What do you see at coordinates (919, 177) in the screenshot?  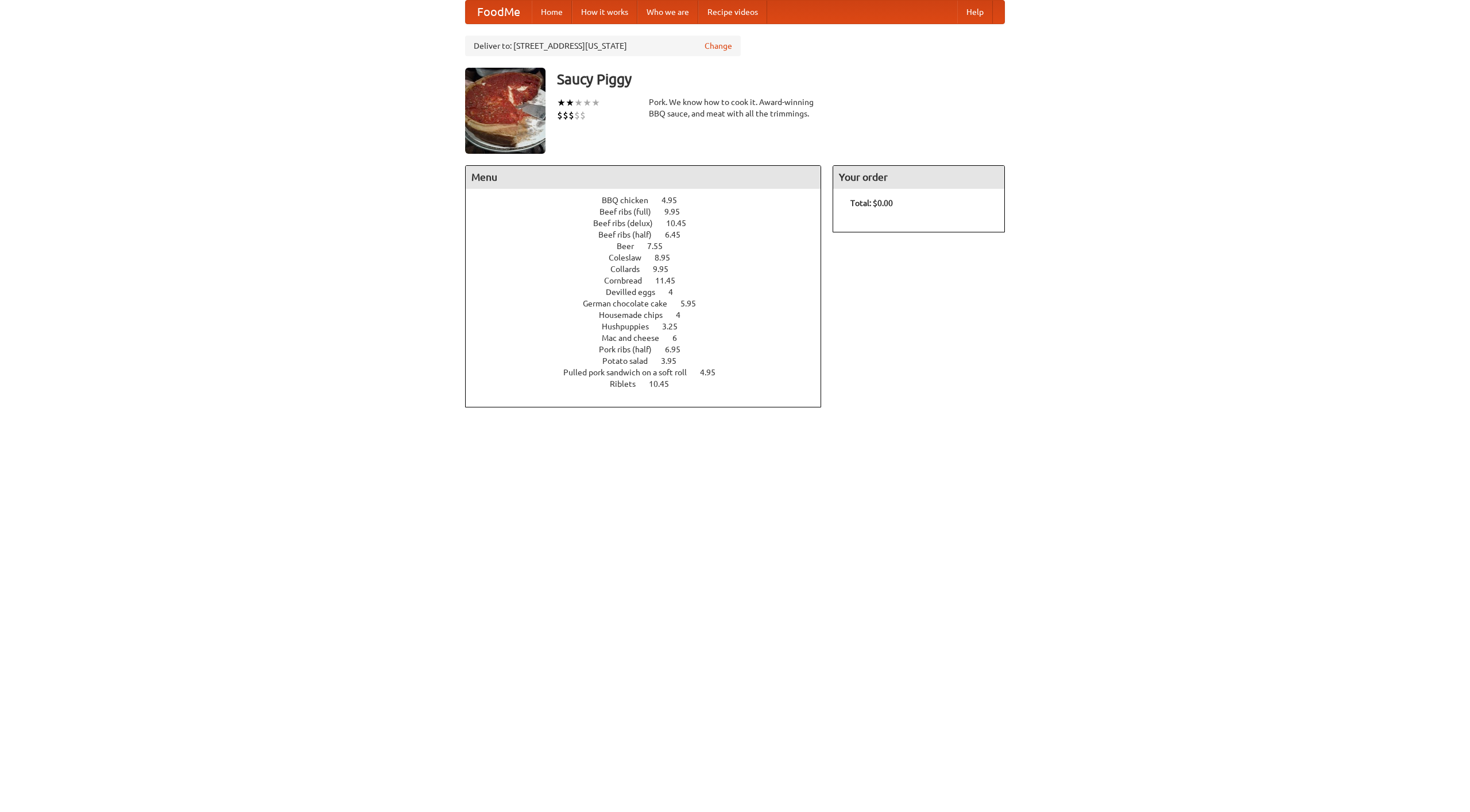 I see `h4: Your order` at bounding box center [919, 177].